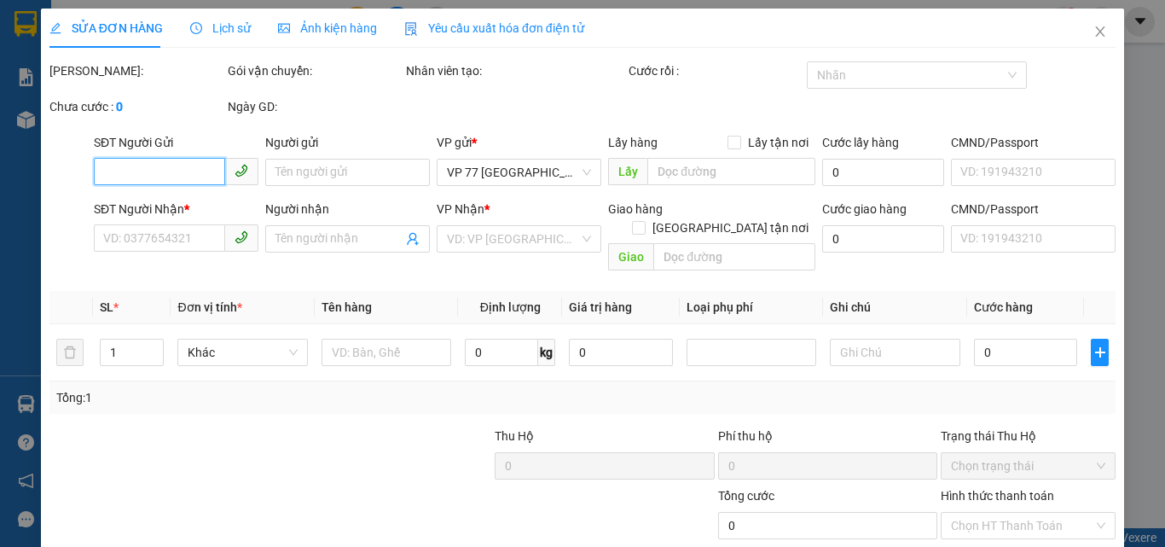 This screenshot has width=1165, height=547. I want to click on span: Ảnh kiện hàng, so click(328, 28).